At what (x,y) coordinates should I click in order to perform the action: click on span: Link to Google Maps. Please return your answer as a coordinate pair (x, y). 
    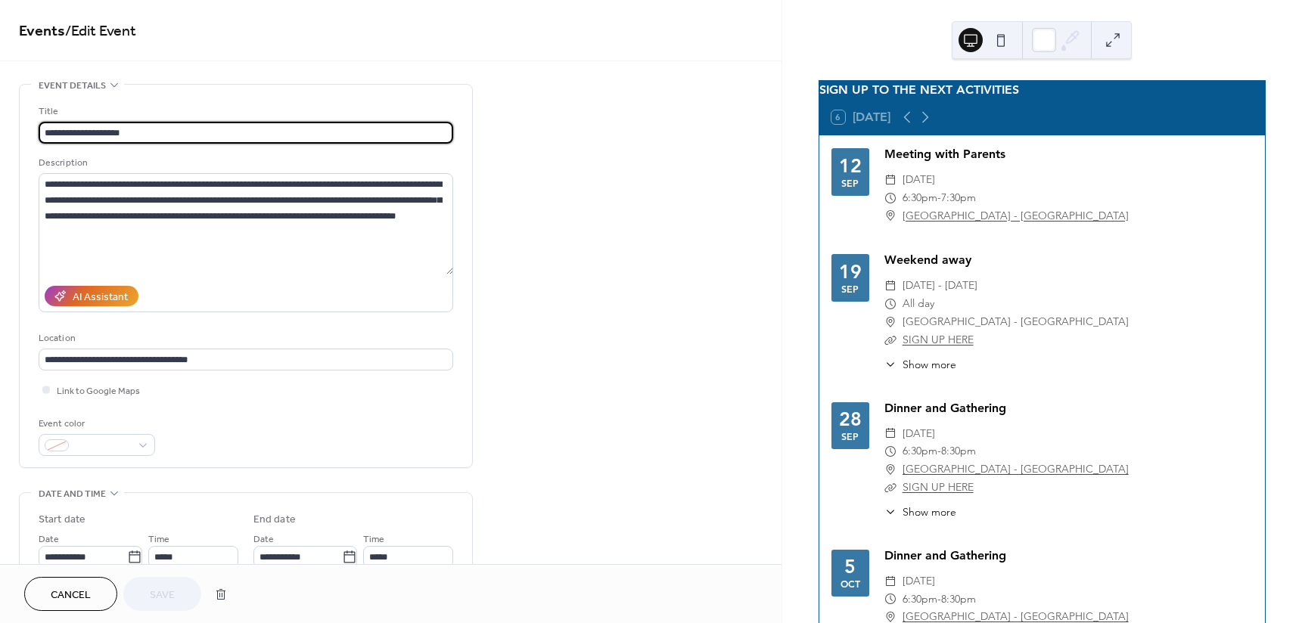
    Looking at the image, I should click on (98, 391).